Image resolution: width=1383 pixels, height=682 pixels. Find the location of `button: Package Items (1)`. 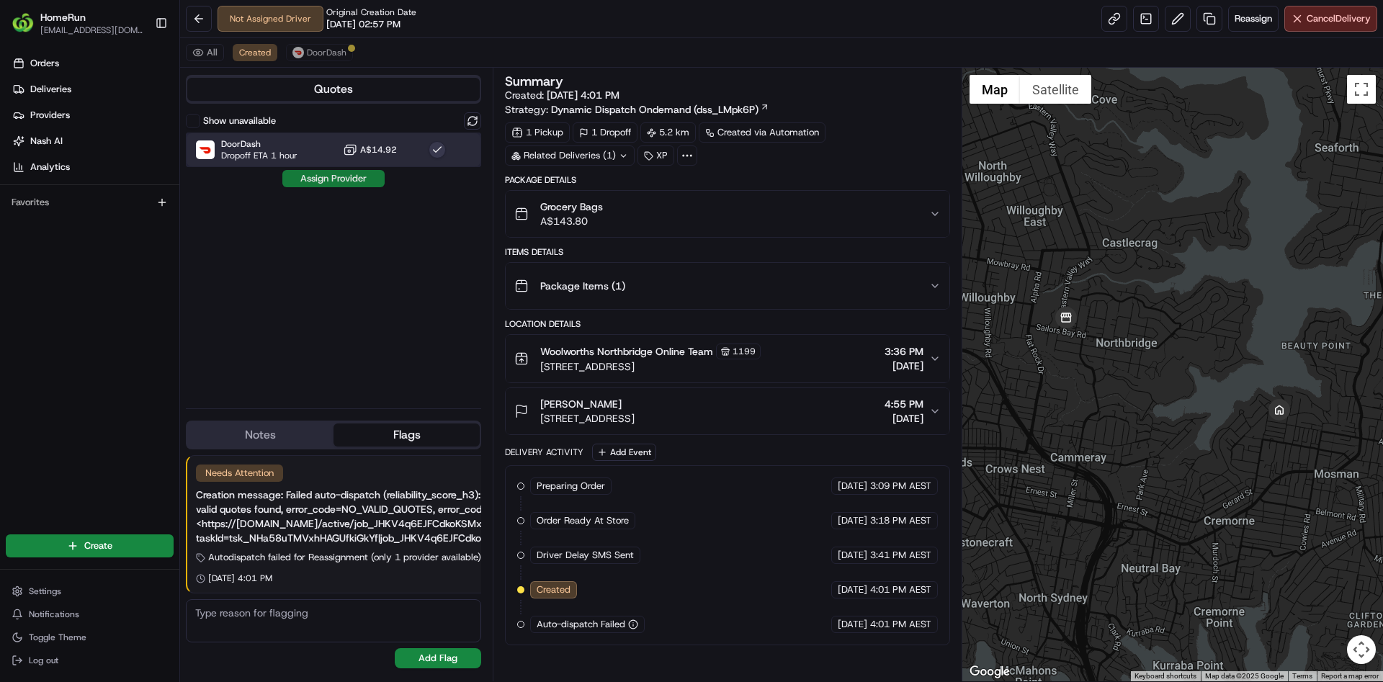

button: Package Items (1) is located at coordinates (727, 286).